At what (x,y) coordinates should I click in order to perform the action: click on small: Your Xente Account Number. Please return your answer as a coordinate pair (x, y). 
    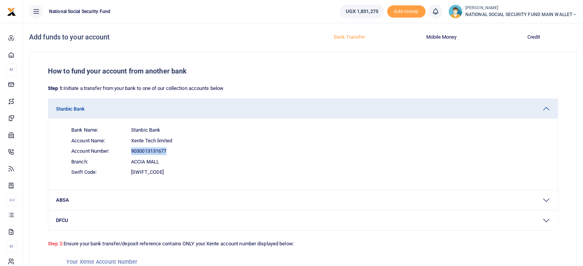
    Looking at the image, I should click on (102, 262).